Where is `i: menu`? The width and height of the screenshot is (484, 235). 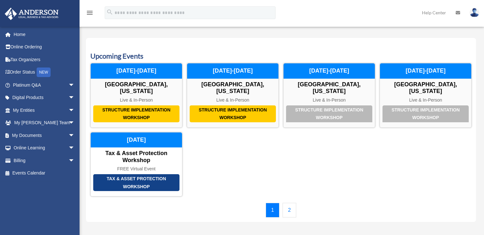 i: menu is located at coordinates (90, 13).